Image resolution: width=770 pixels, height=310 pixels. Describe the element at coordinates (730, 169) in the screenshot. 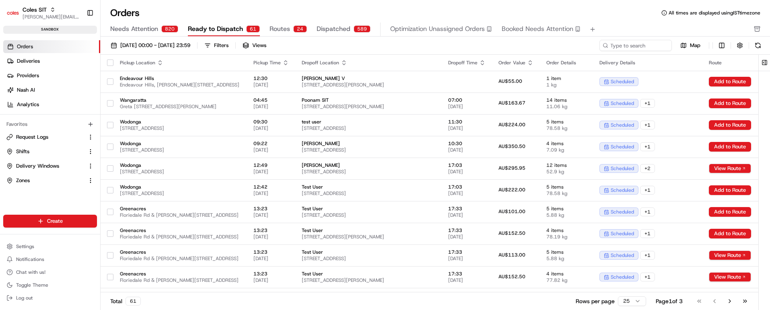

I see `button: View Route` at that location.